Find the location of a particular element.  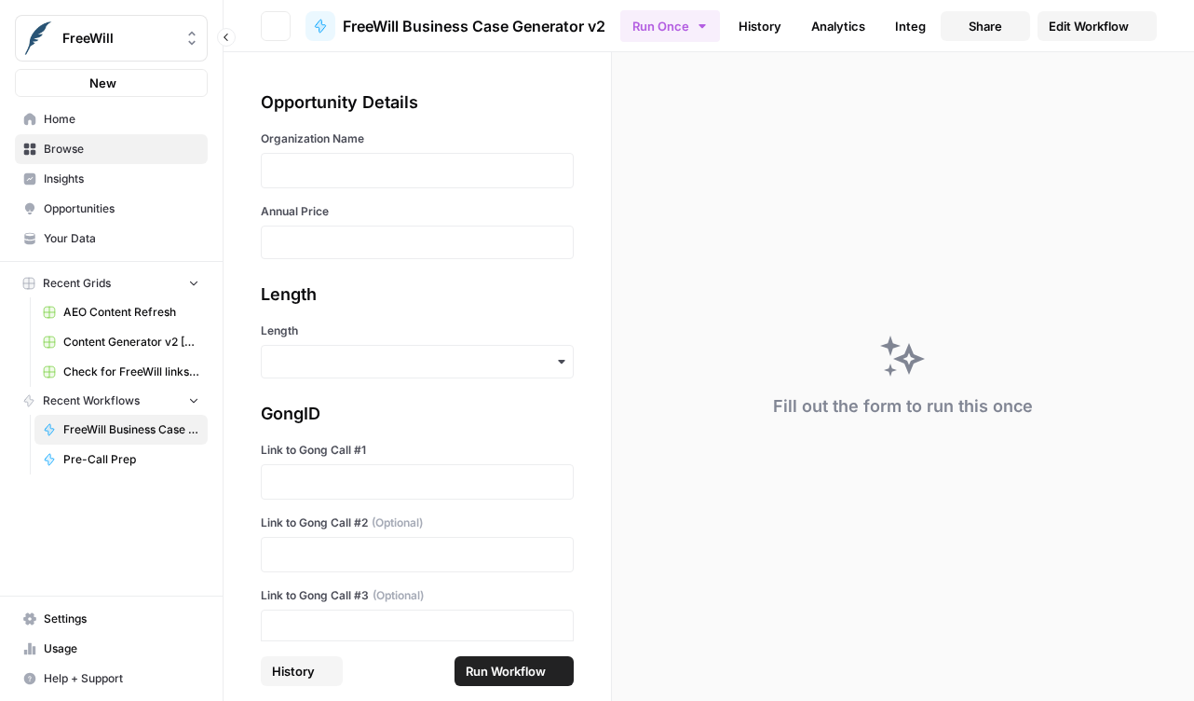

div: Opportunity Details is located at coordinates (417, 102).